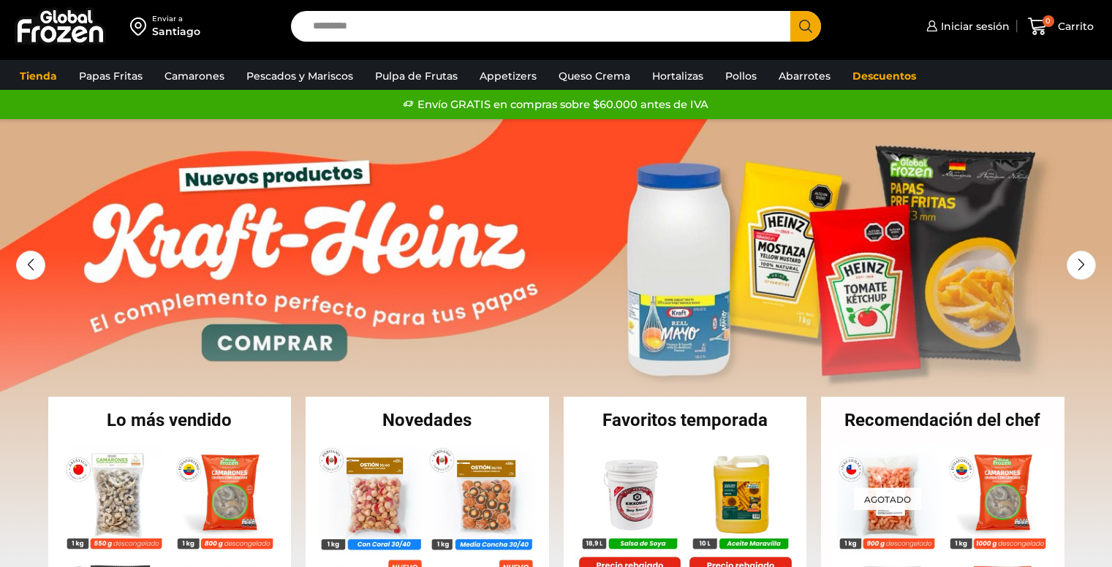  What do you see at coordinates (427, 420) in the screenshot?
I see `h2: Novedades` at bounding box center [427, 420].